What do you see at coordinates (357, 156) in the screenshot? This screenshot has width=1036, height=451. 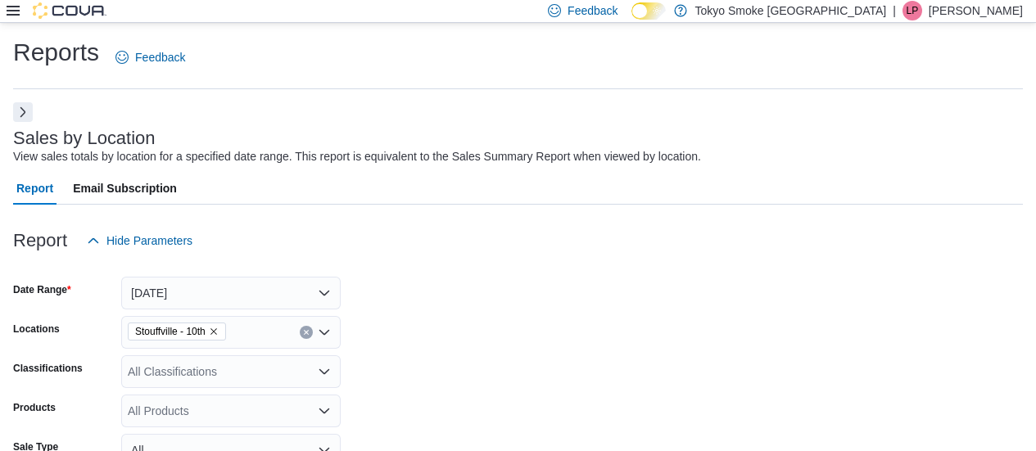 I see `div: View sales totals by location for a specified date range. This report is equivalent to the Sales ...` at bounding box center [357, 156].